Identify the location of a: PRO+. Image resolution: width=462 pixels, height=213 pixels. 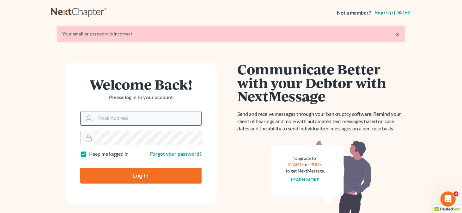
(317, 164).